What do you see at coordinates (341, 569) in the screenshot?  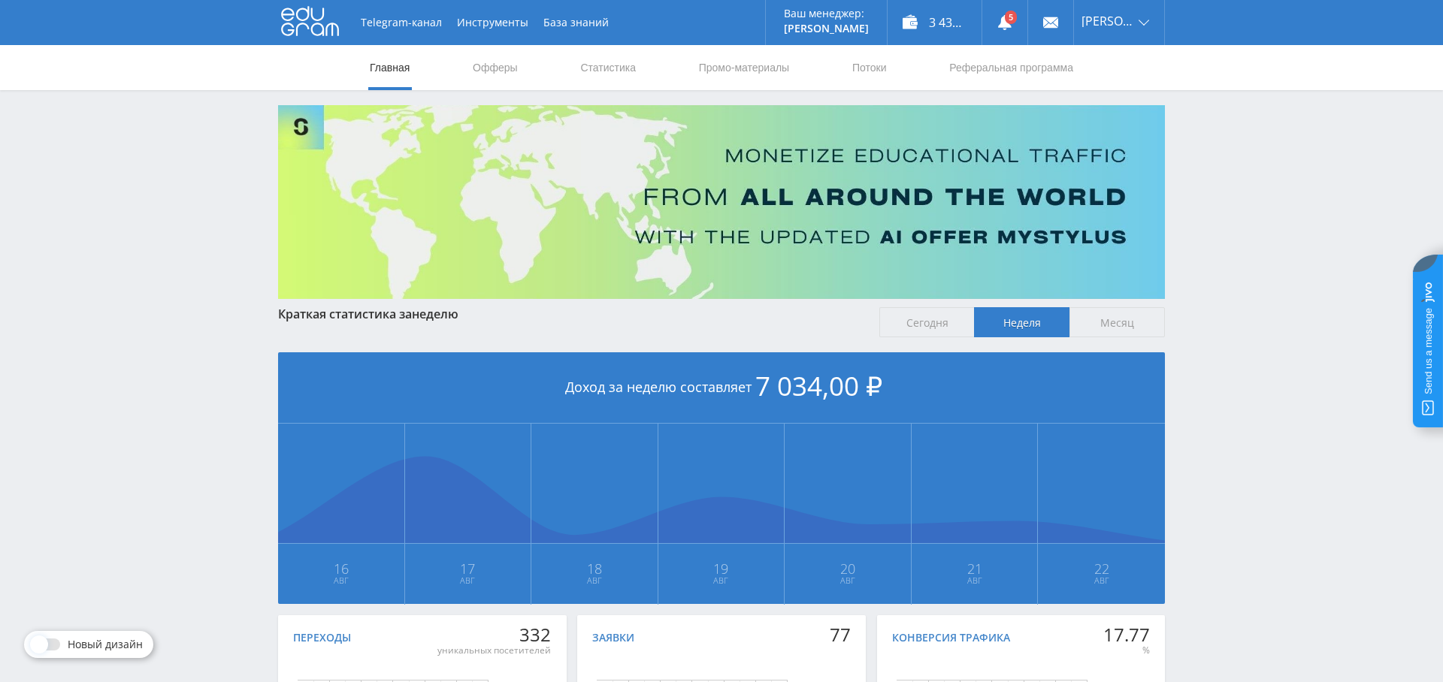 I see `span: 16` at bounding box center [341, 569].